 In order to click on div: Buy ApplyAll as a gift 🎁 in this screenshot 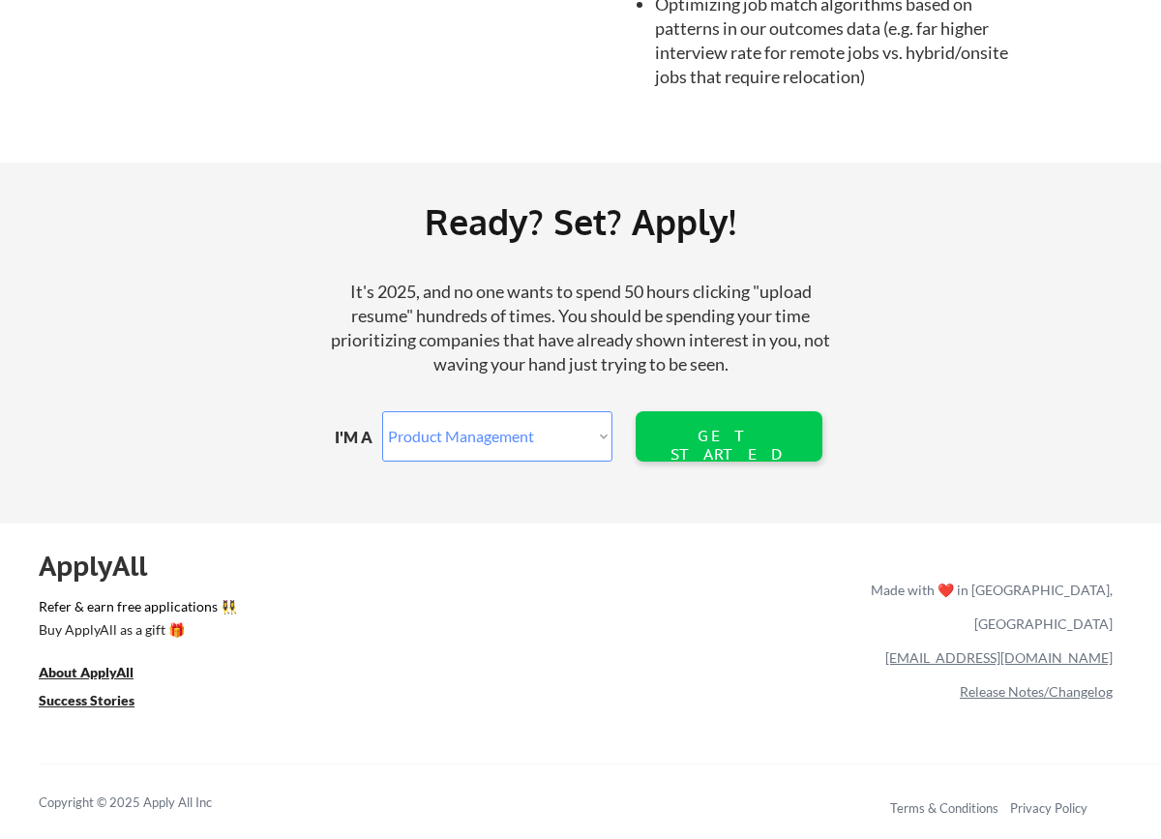, I will do `click(135, 630)`.